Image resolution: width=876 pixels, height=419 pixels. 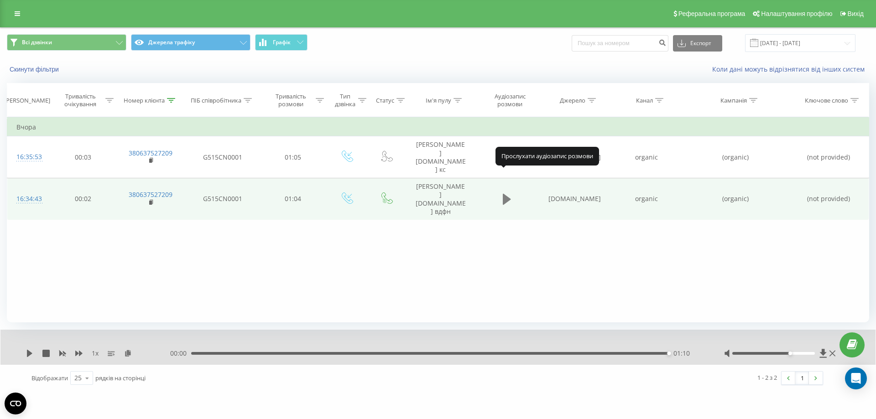 What do you see at coordinates (37, 42) in the screenshot?
I see `span: Всі дзвінки` at bounding box center [37, 42].